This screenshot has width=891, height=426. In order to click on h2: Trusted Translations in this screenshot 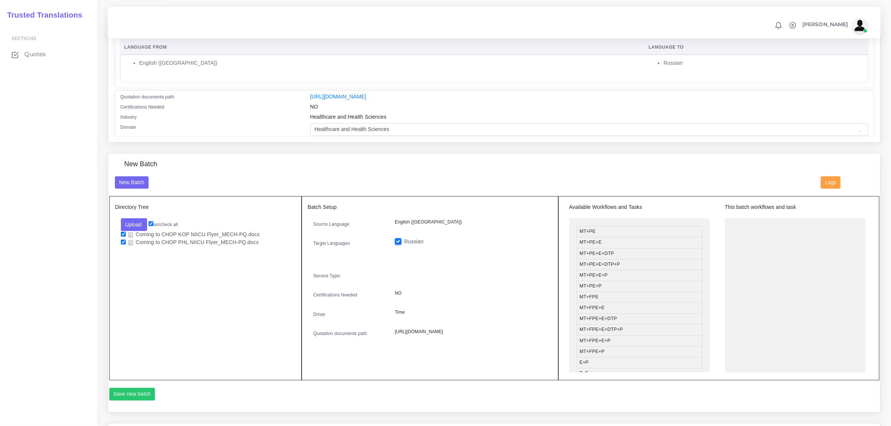, I will do `click(42, 15)`.